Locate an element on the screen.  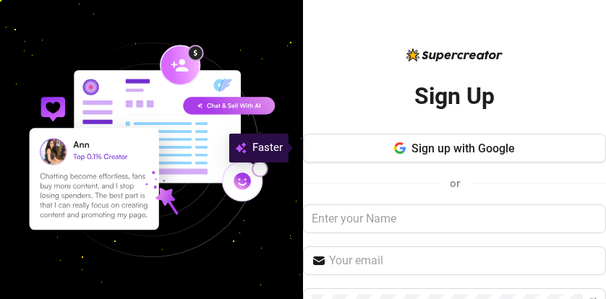
input: Your email is located at coordinates (463, 261).